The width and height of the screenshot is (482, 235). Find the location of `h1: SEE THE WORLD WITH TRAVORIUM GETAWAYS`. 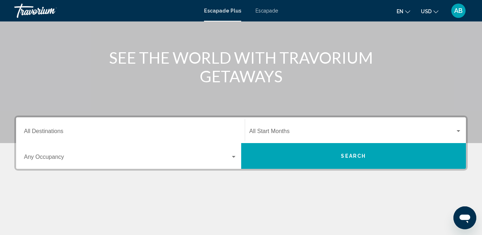

h1: SEE THE WORLD WITH TRAVORIUM GETAWAYS is located at coordinates (241, 67).